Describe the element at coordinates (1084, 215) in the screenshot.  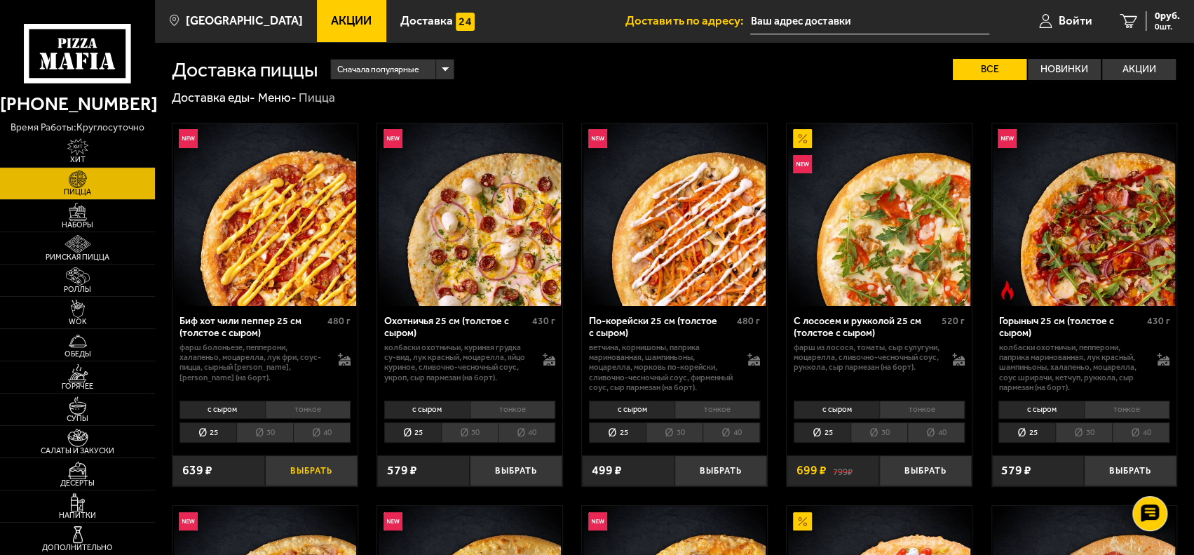
I see `a: НовинкаОстрое блюдоГорыныч 25 см (толстое с сыром)` at that location.